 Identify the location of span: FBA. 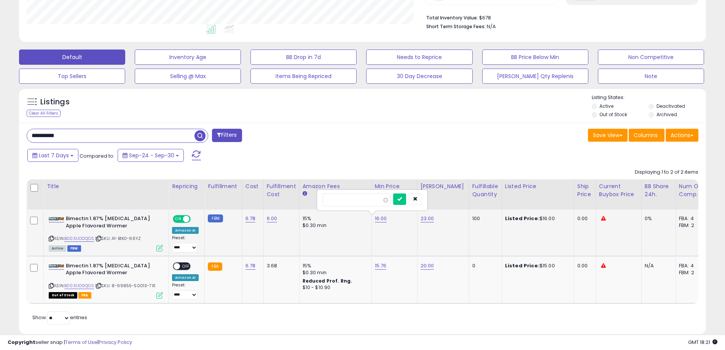
(85, 295).